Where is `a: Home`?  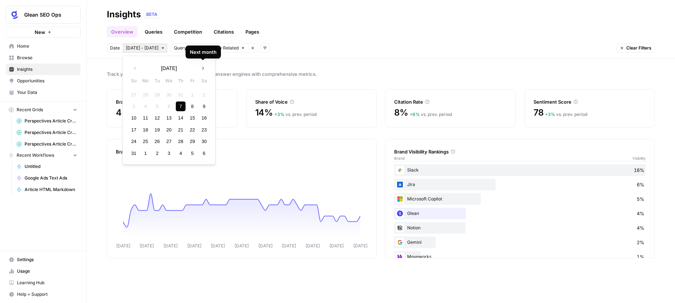 a: Home is located at coordinates (43, 46).